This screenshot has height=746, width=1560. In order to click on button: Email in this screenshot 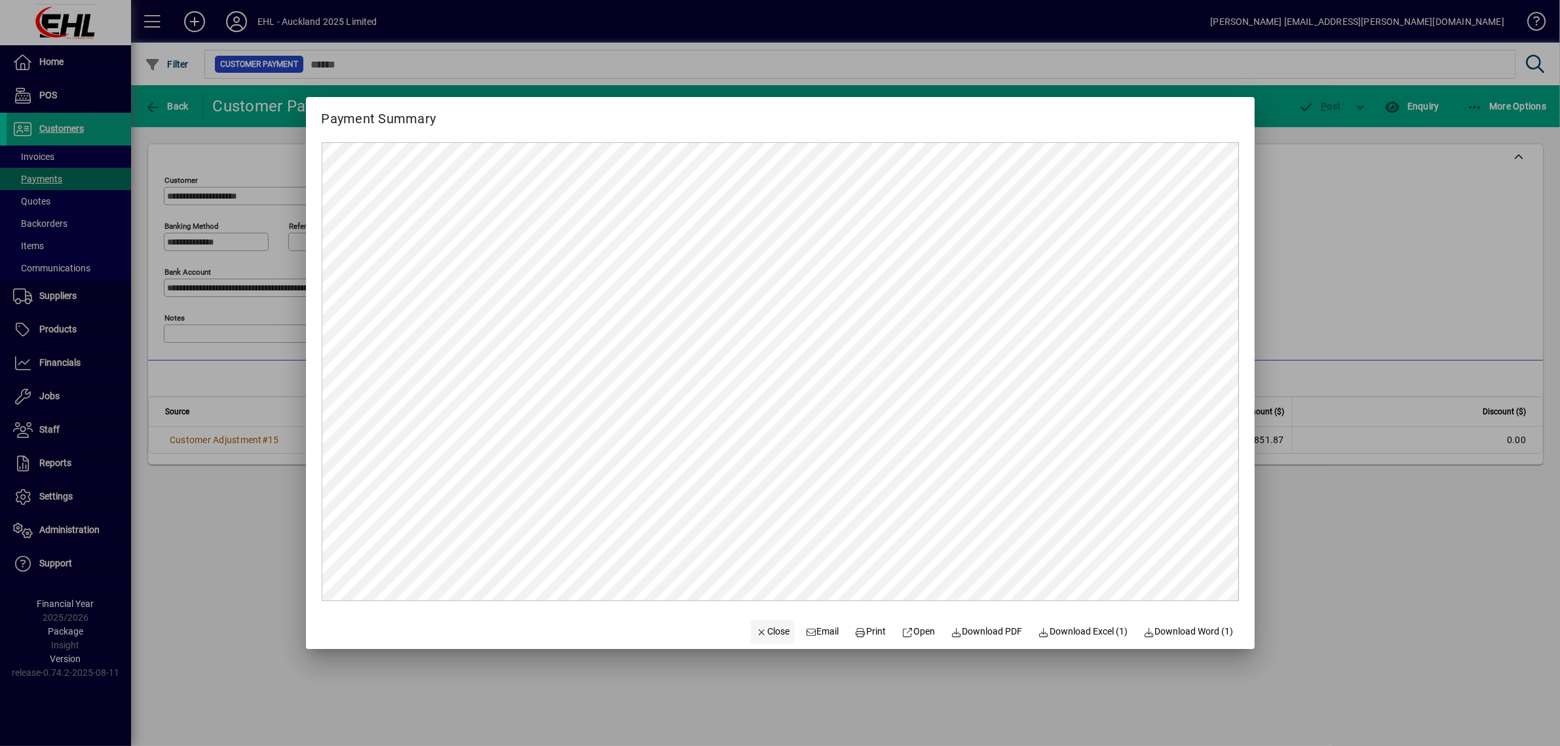, I will do `click(822, 632)`.